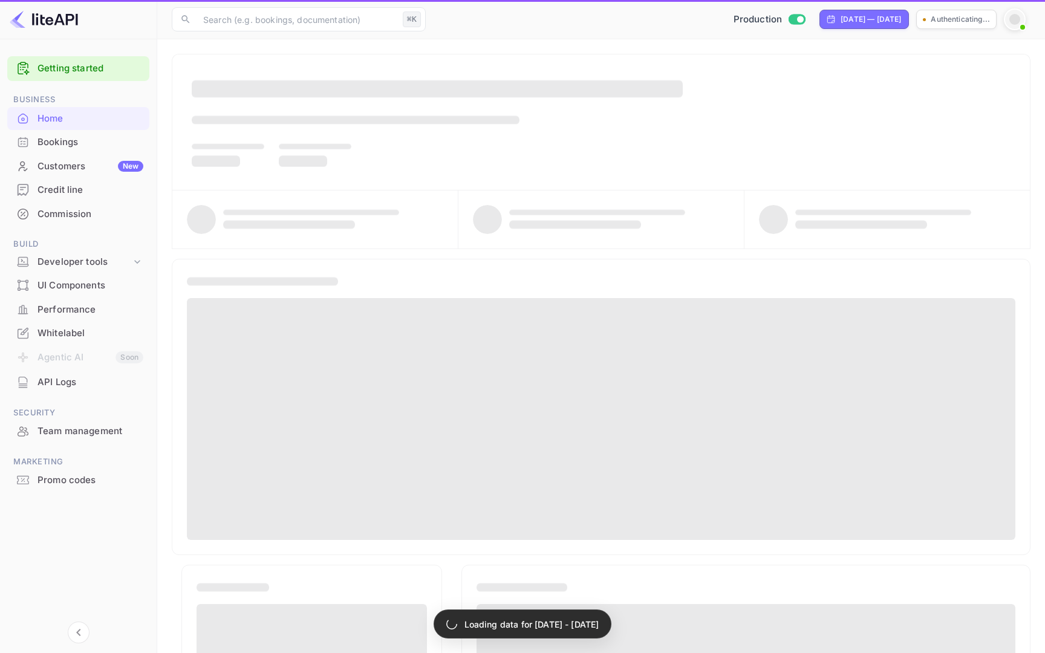 This screenshot has height=653, width=1045. What do you see at coordinates (90, 68) in the screenshot?
I see `a: Getting started` at bounding box center [90, 68].